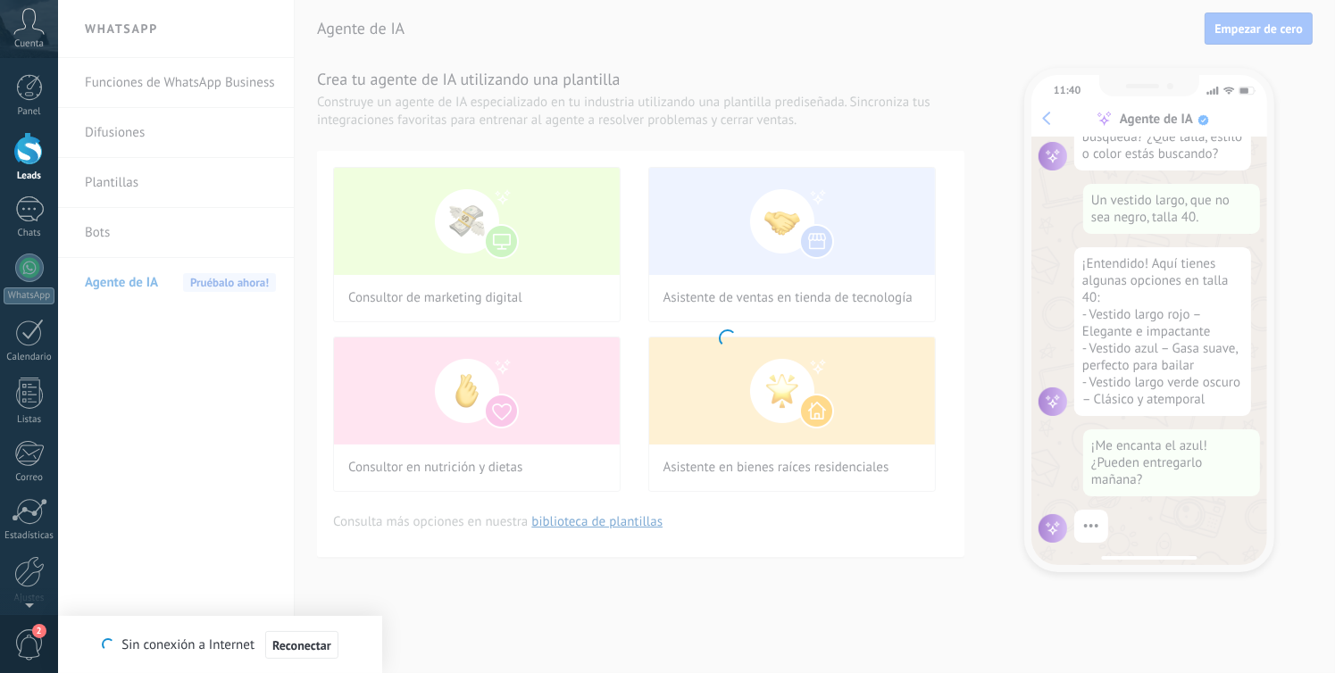  Describe the element at coordinates (29, 536) in the screenshot. I see `div: Estadísticas` at that location.